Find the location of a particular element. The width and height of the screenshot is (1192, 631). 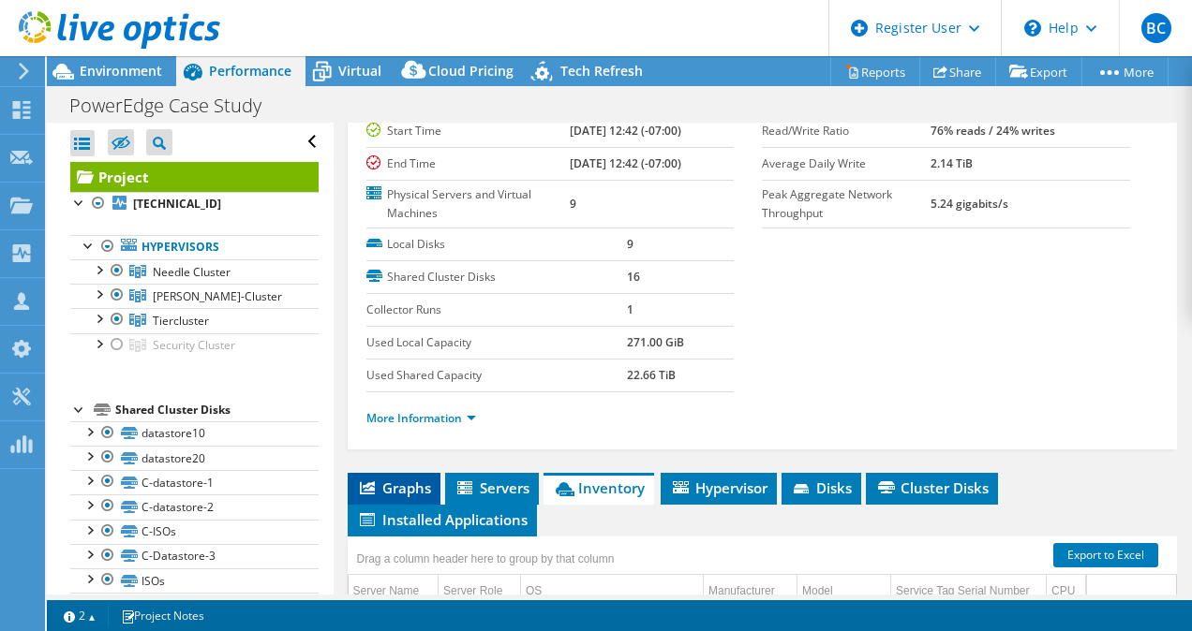

a: Security Cluster is located at coordinates (194, 346).